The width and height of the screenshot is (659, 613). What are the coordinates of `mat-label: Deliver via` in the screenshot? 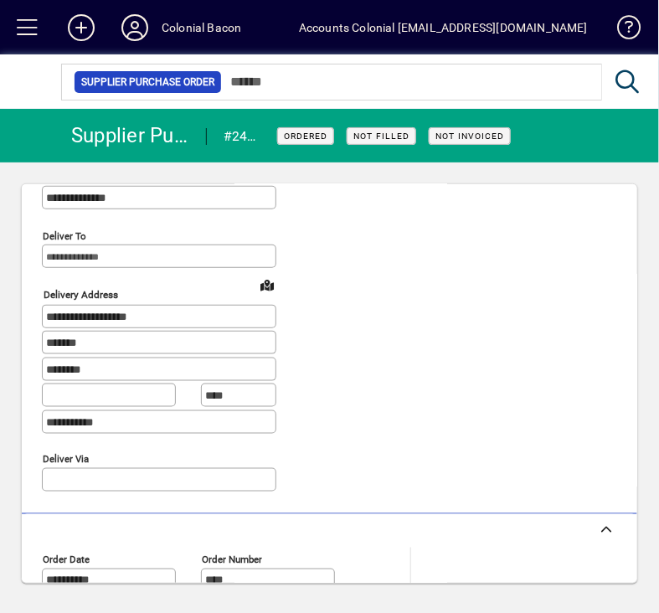 It's located at (65, 460).